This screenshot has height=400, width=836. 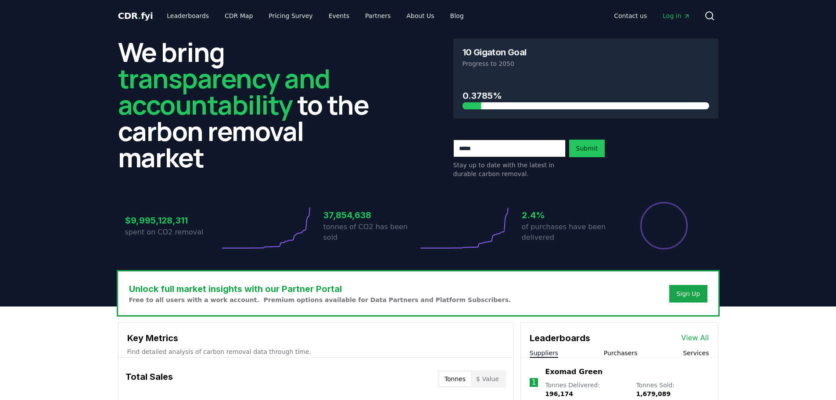 What do you see at coordinates (239, 16) in the screenshot?
I see `a: CDR Map` at bounding box center [239, 16].